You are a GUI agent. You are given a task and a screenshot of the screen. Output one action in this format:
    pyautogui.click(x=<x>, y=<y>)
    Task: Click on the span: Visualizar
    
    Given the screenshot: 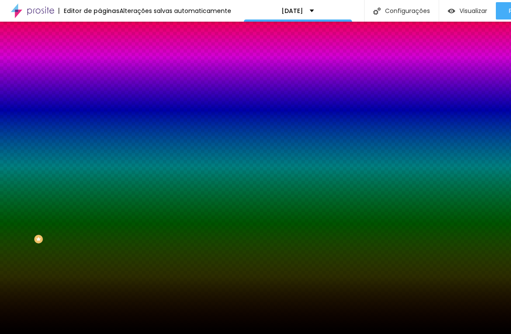 What is the action you would take?
    pyautogui.click(x=473, y=11)
    